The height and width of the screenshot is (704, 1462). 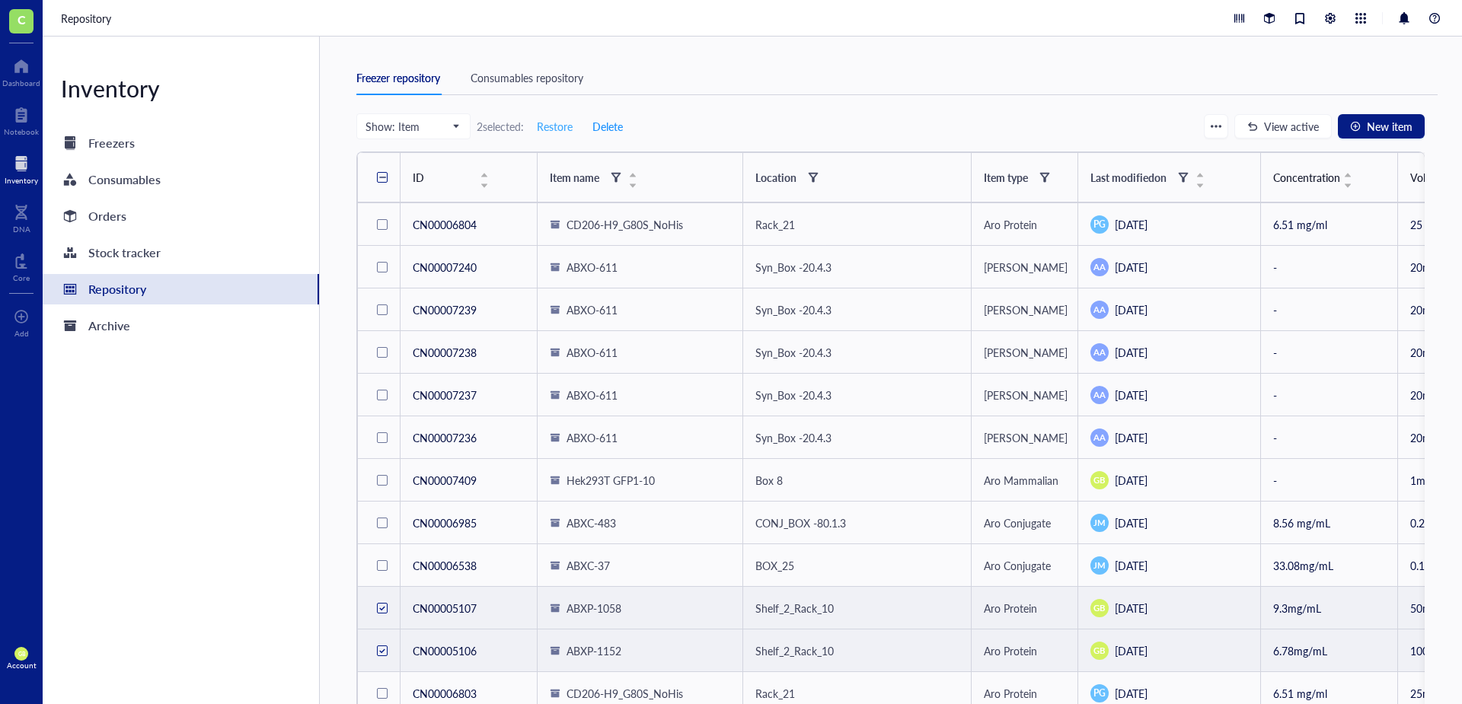 I want to click on div: DNA, so click(x=21, y=229).